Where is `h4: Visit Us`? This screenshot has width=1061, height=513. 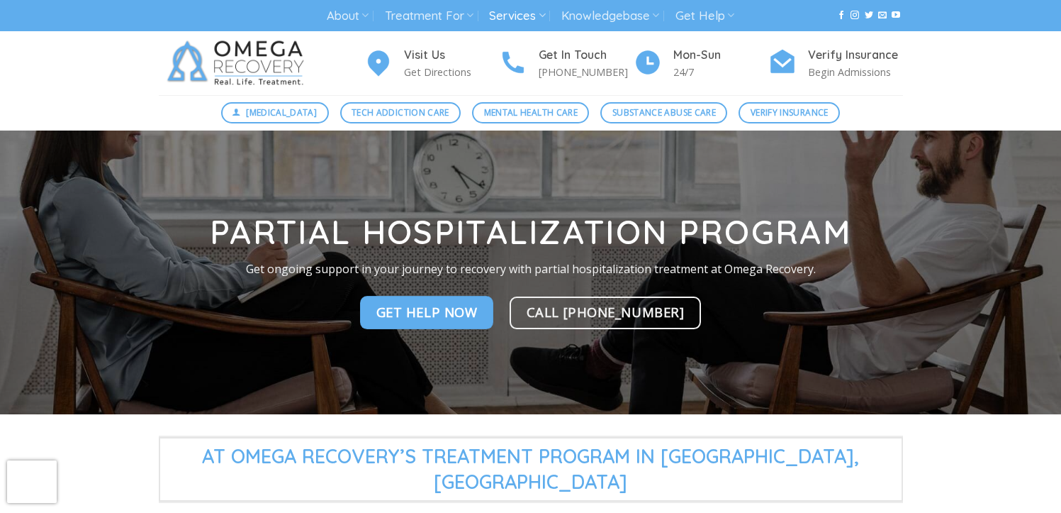
h4: Visit Us is located at coordinates (452, 55).